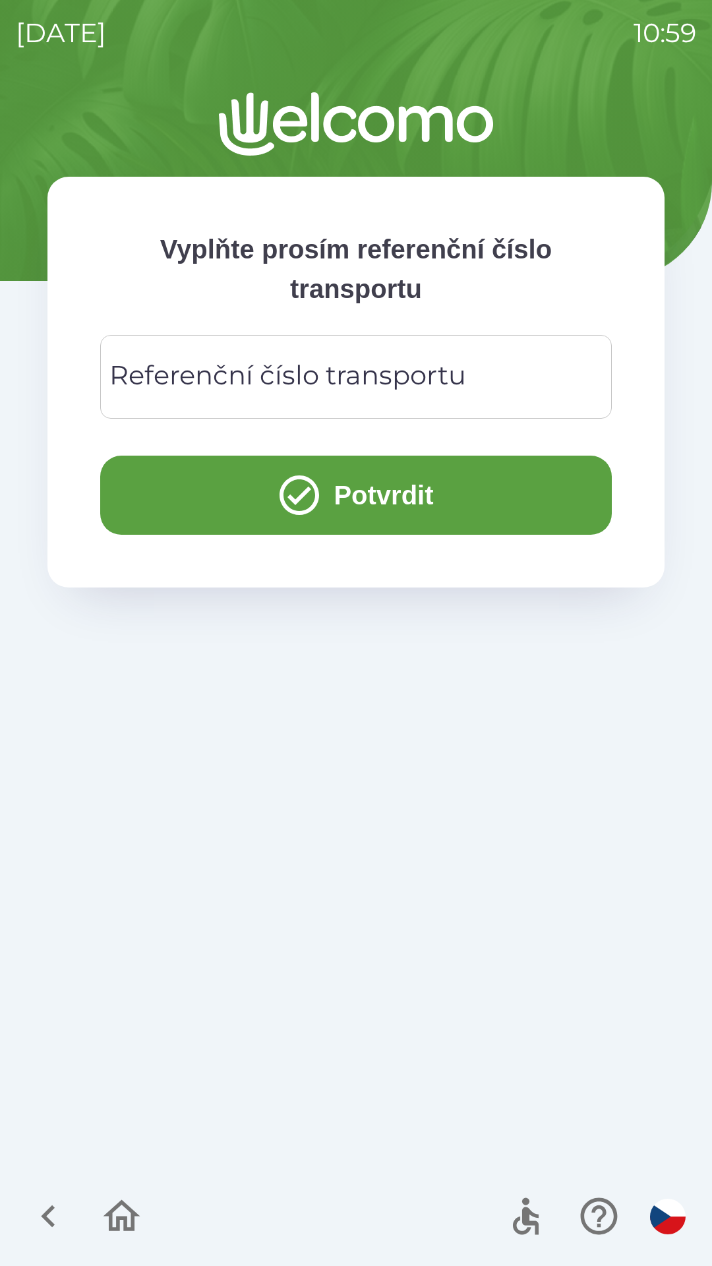  Describe the element at coordinates (668, 1217) in the screenshot. I see `img: cs flag` at that location.